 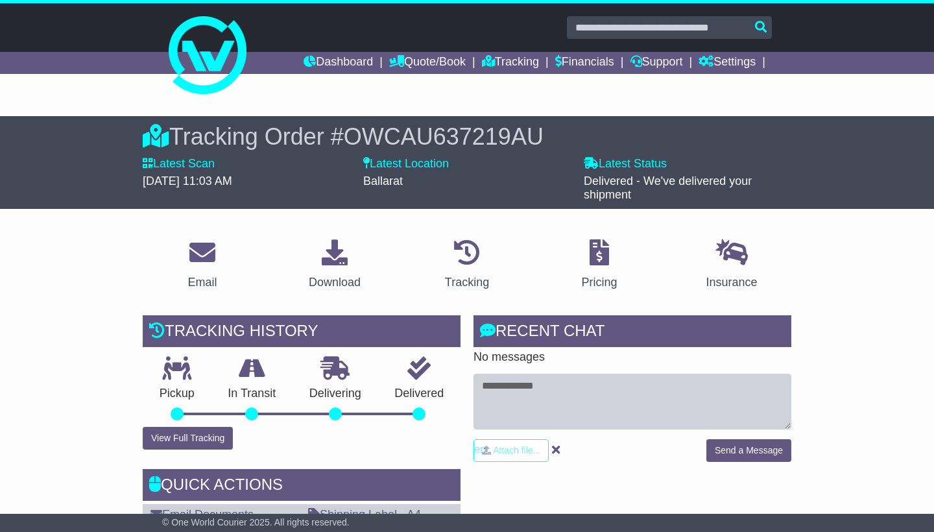 I want to click on div: Quick Actions, so click(x=301, y=486).